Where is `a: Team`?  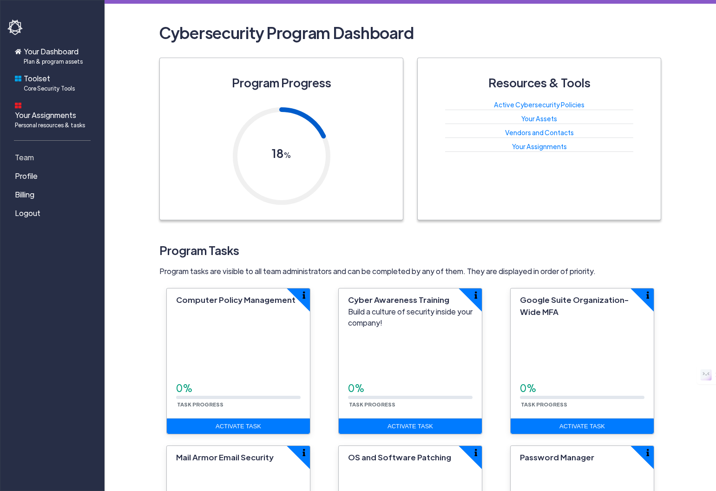 a: Team is located at coordinates (54, 158).